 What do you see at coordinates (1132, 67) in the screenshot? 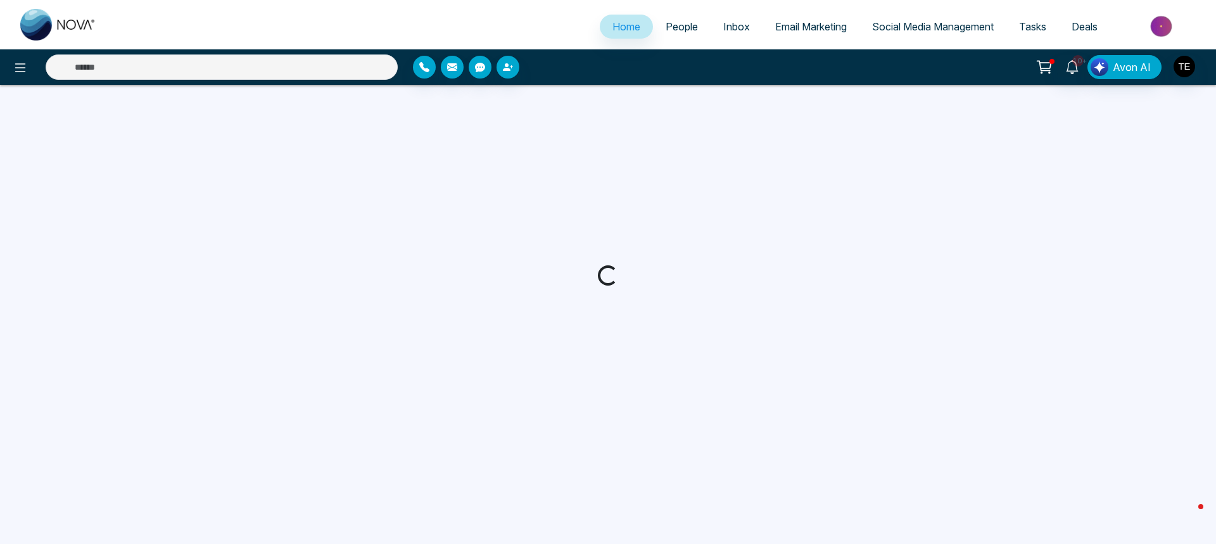
I see `span: Avon AI` at bounding box center [1132, 67].